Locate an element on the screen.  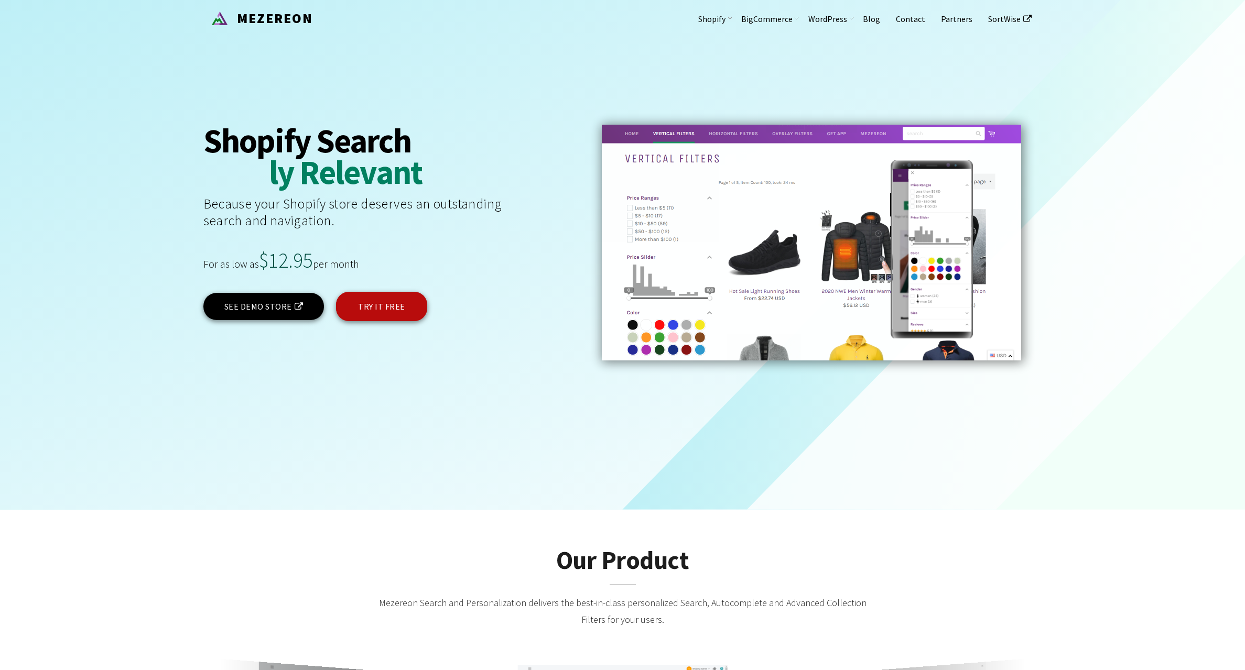
div: For as low as per month is located at coordinates (392, 271).